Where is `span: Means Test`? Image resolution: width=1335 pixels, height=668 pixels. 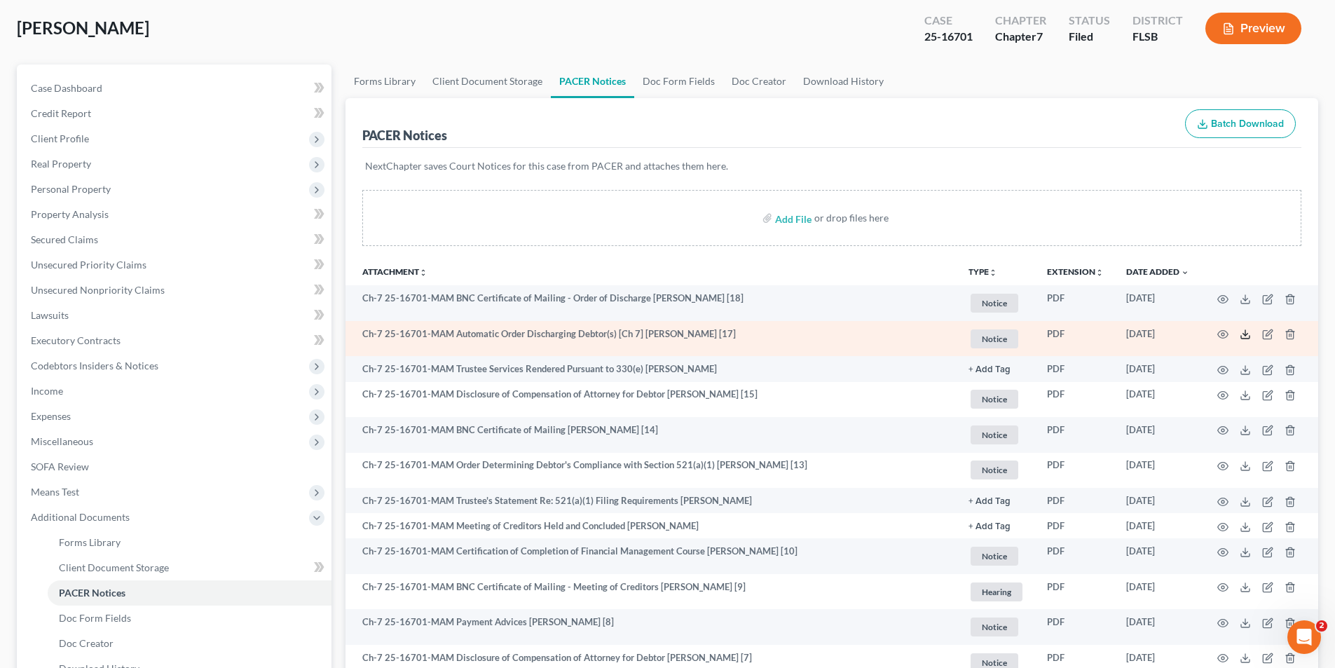 span: Means Test is located at coordinates (55, 491).